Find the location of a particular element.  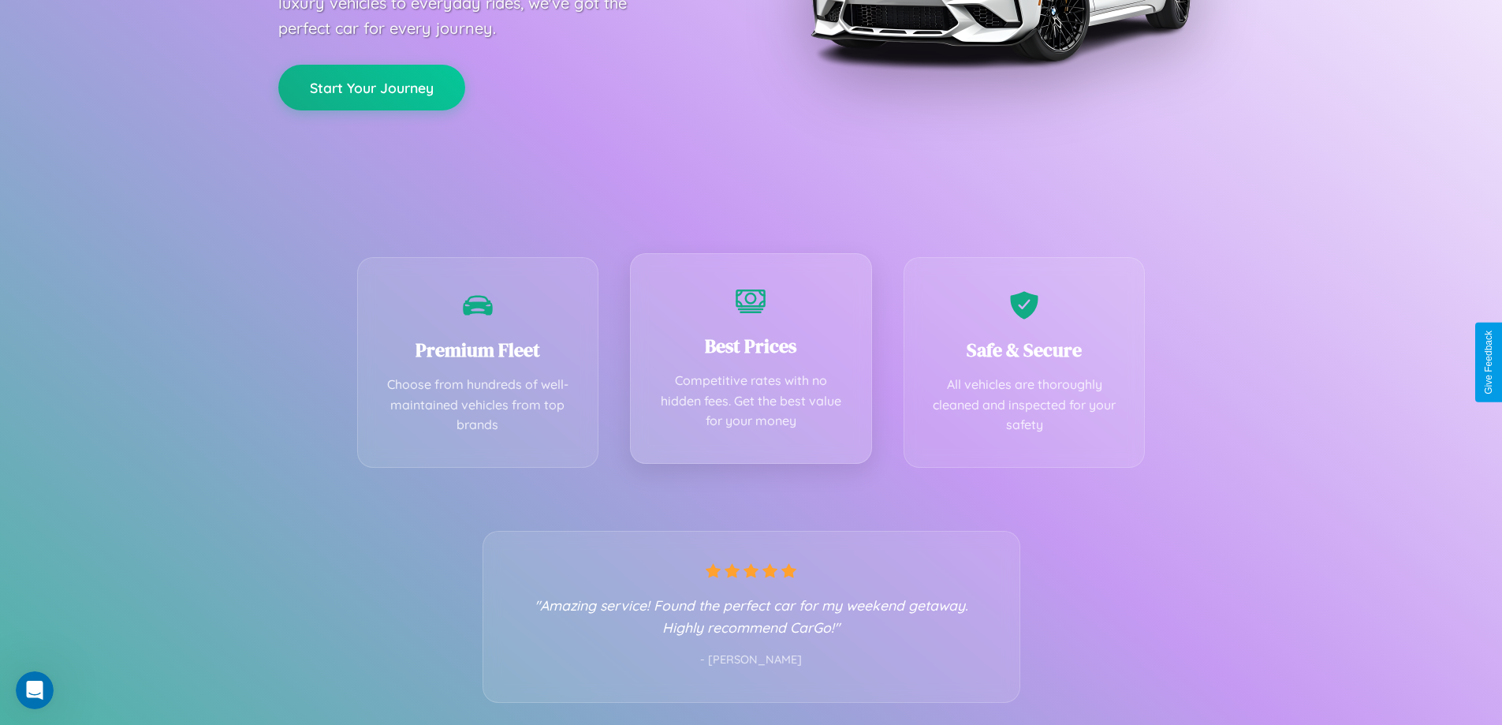

p: "Amazing service! Found the perfect car for my weekend getaway. Highly recommend CarGo!" is located at coordinates (751, 616).